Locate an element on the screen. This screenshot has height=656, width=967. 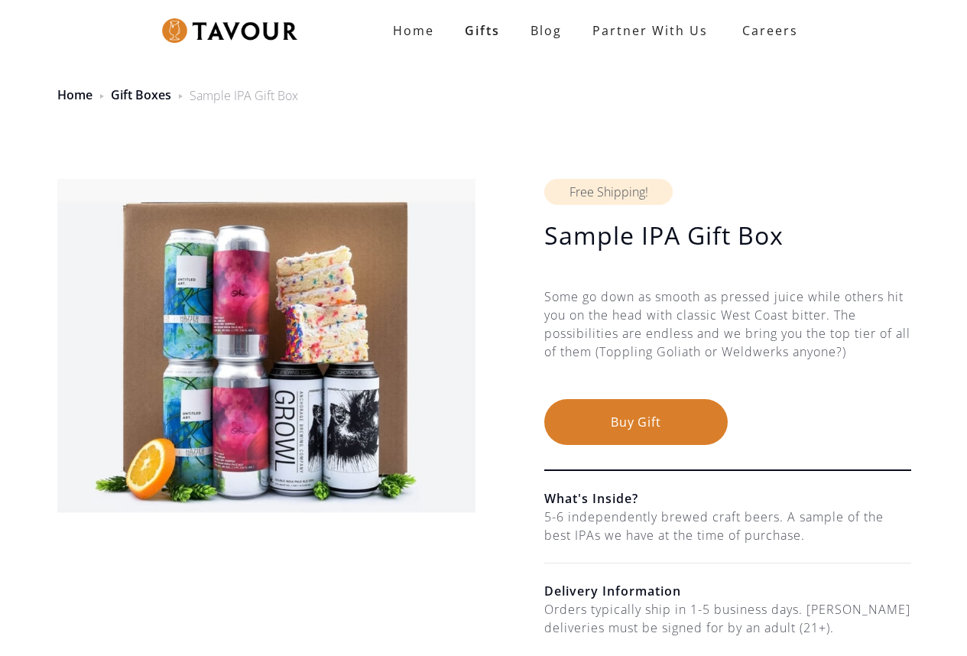
div: Free Shipping! is located at coordinates (609, 192).